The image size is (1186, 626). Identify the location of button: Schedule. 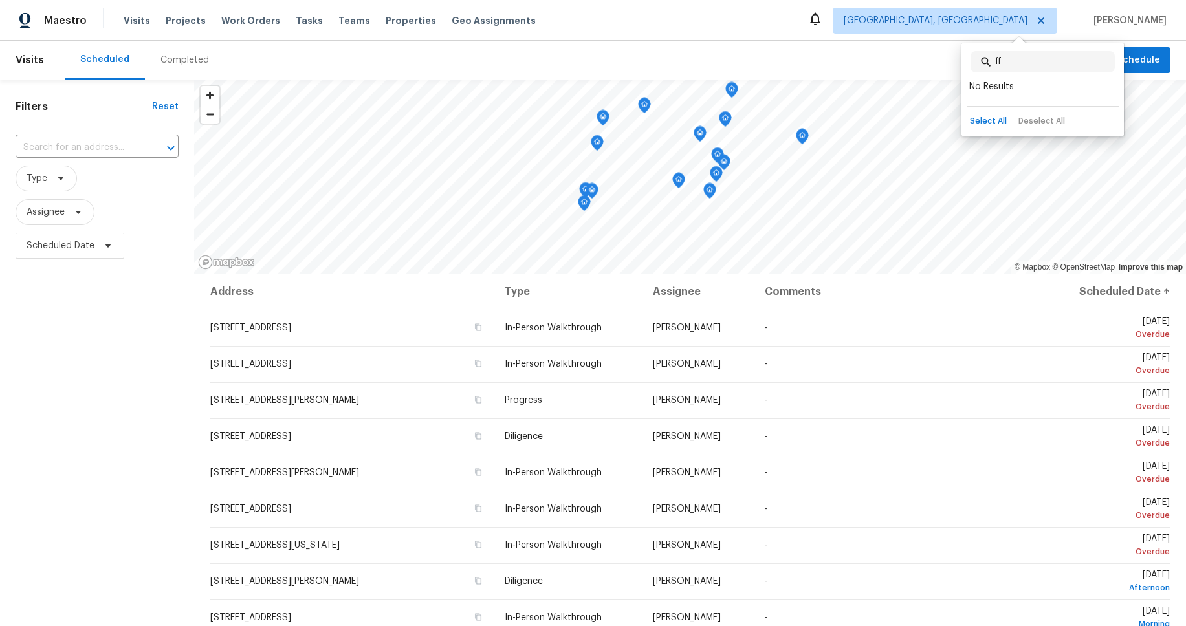
(1138, 60).